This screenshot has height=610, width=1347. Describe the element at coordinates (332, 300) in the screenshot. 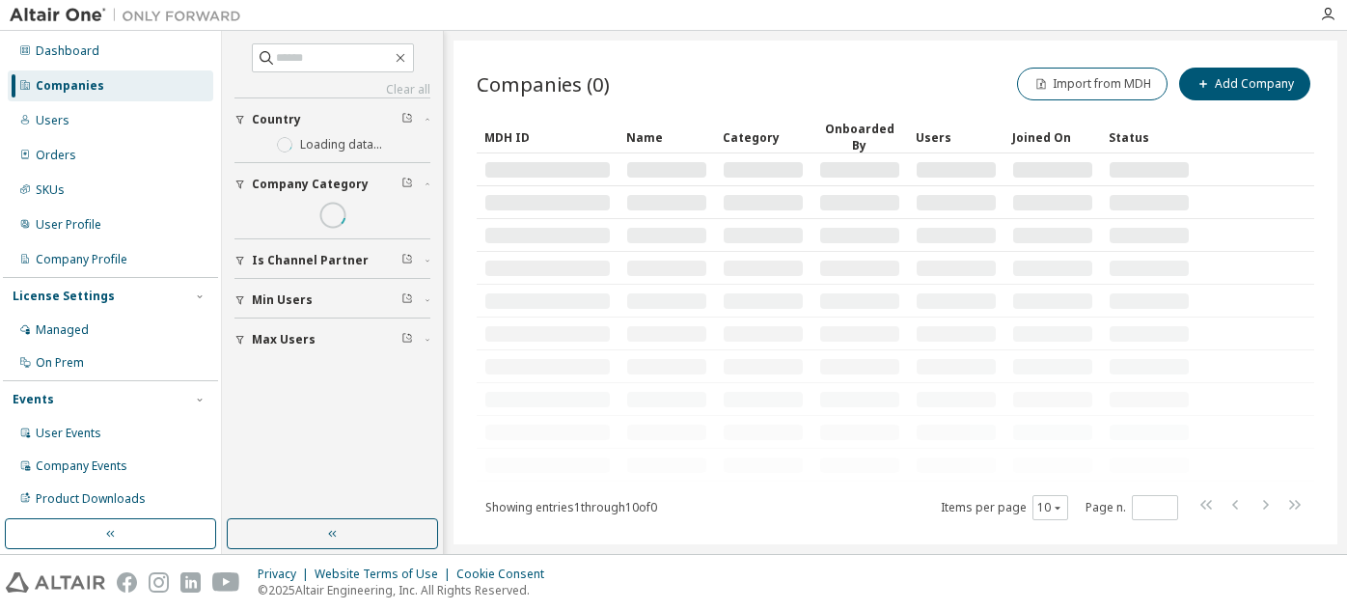

I see `button: Min Users` at that location.